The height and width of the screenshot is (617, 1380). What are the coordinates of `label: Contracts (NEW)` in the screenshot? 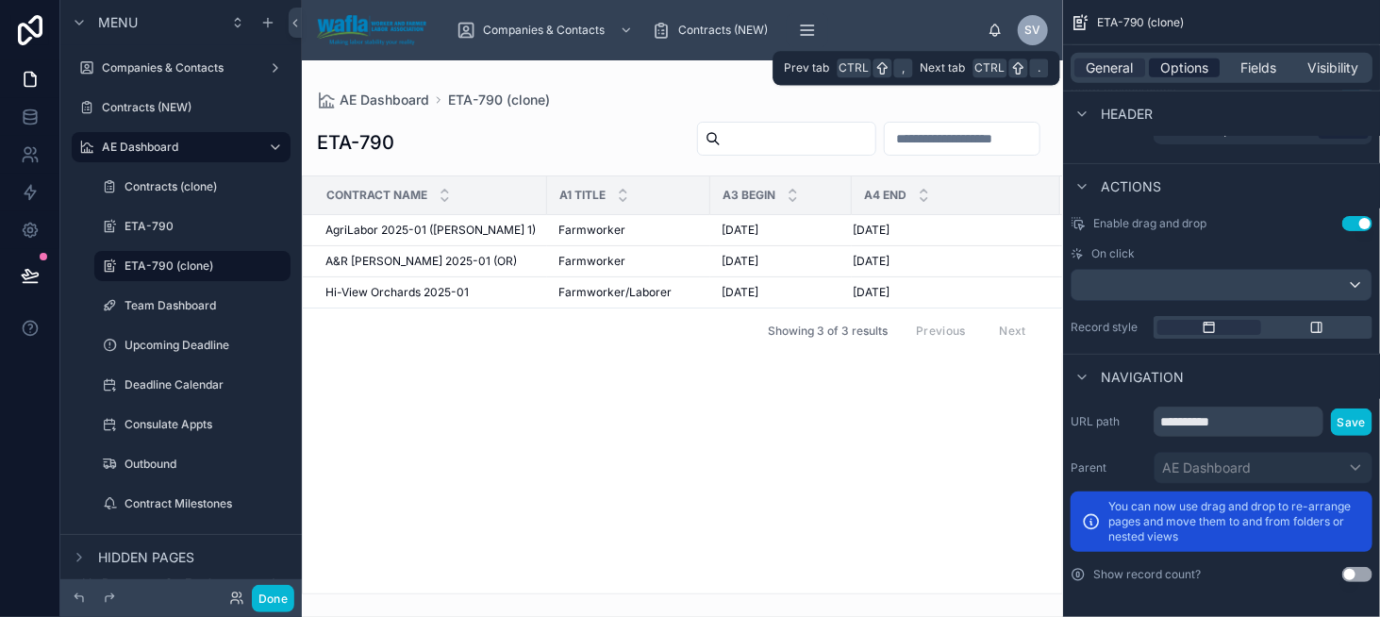 It's located at (194, 108).